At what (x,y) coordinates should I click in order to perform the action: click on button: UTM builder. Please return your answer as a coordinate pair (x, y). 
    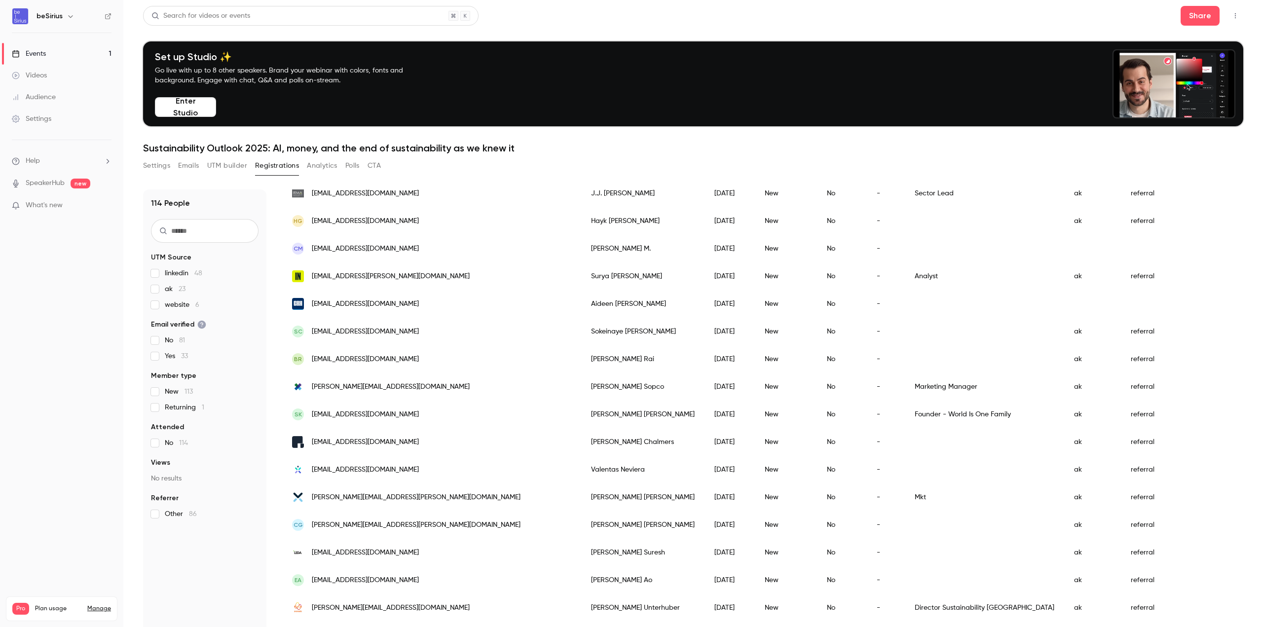
    Looking at the image, I should click on (227, 166).